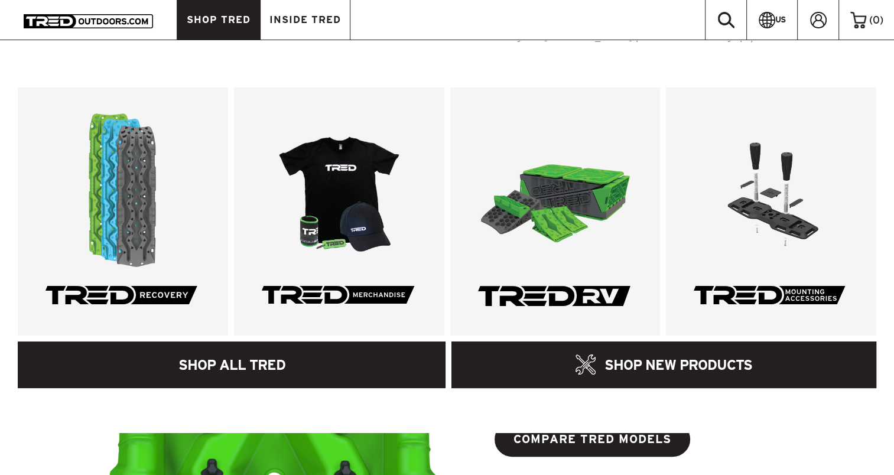  What do you see at coordinates (88, 21) in the screenshot?
I see `img: TRED Outdoors America` at bounding box center [88, 21].